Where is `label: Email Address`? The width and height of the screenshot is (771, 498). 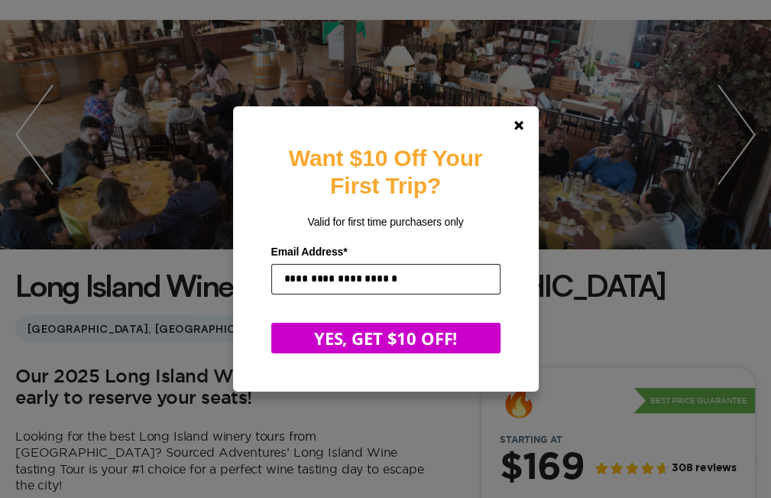 label: Email Address is located at coordinates (386, 251).